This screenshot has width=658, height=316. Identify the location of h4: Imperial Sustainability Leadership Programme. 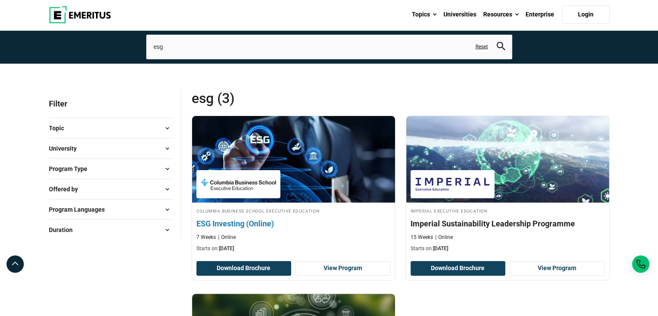
(508, 223).